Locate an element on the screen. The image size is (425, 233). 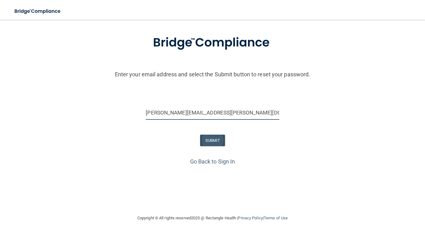
div: Copyright © All rights reserved 2025 @ Rectangle Health | | is located at coordinates (213, 218).